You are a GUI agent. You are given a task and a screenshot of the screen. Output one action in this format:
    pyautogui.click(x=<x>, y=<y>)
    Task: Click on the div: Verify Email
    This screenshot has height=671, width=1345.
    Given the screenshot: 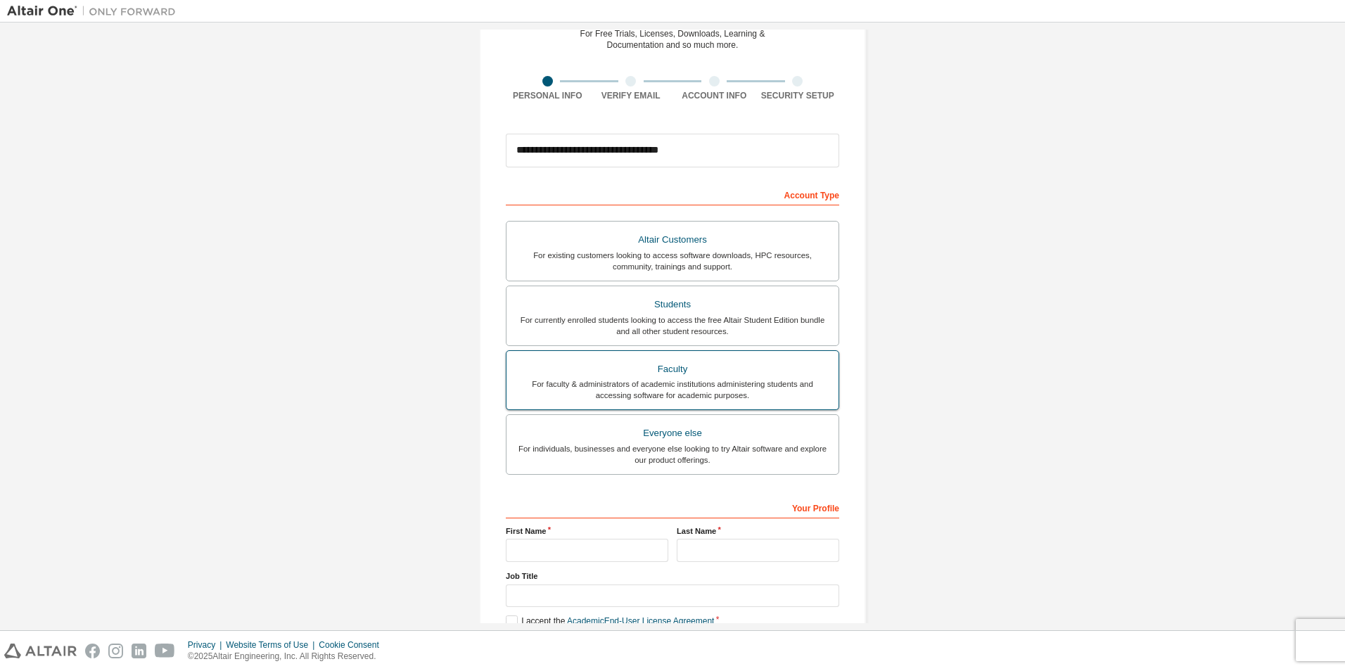 What is the action you would take?
    pyautogui.click(x=631, y=96)
    